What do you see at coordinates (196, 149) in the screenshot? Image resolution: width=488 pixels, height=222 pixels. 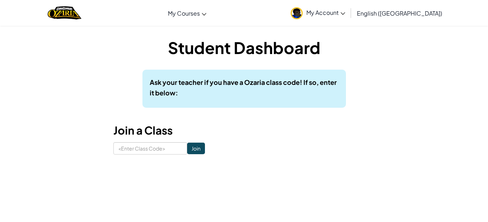 I see `input: Join` at bounding box center [196, 149].